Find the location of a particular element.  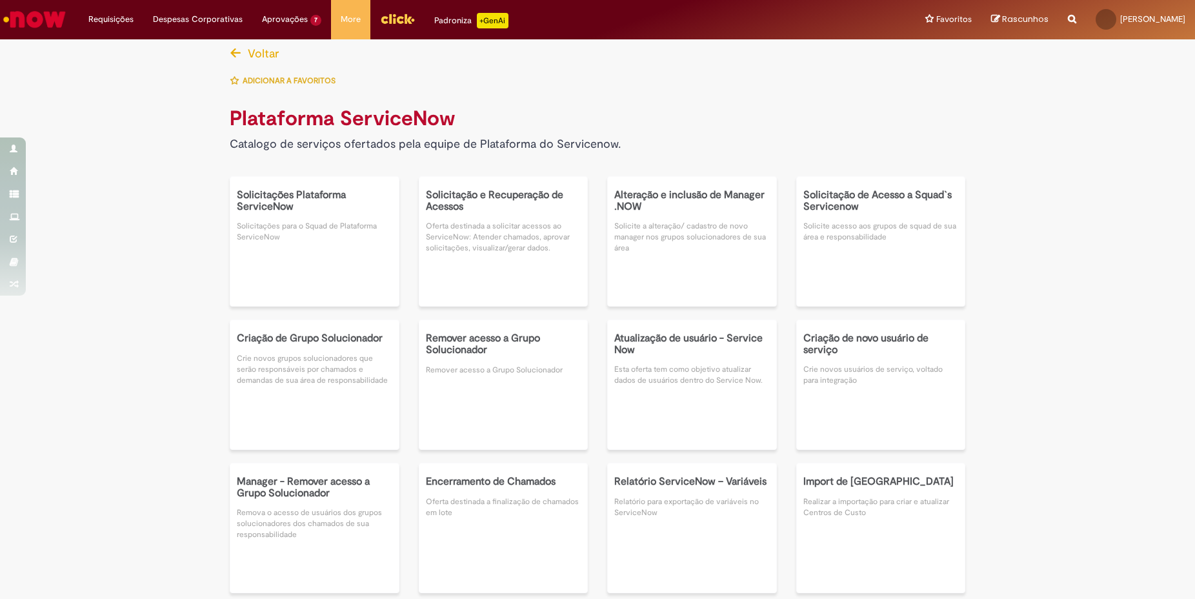

p: Esta oferta tem como objetivo atualizar dados de usuários dentro do Service Now. is located at coordinates (692, 375).